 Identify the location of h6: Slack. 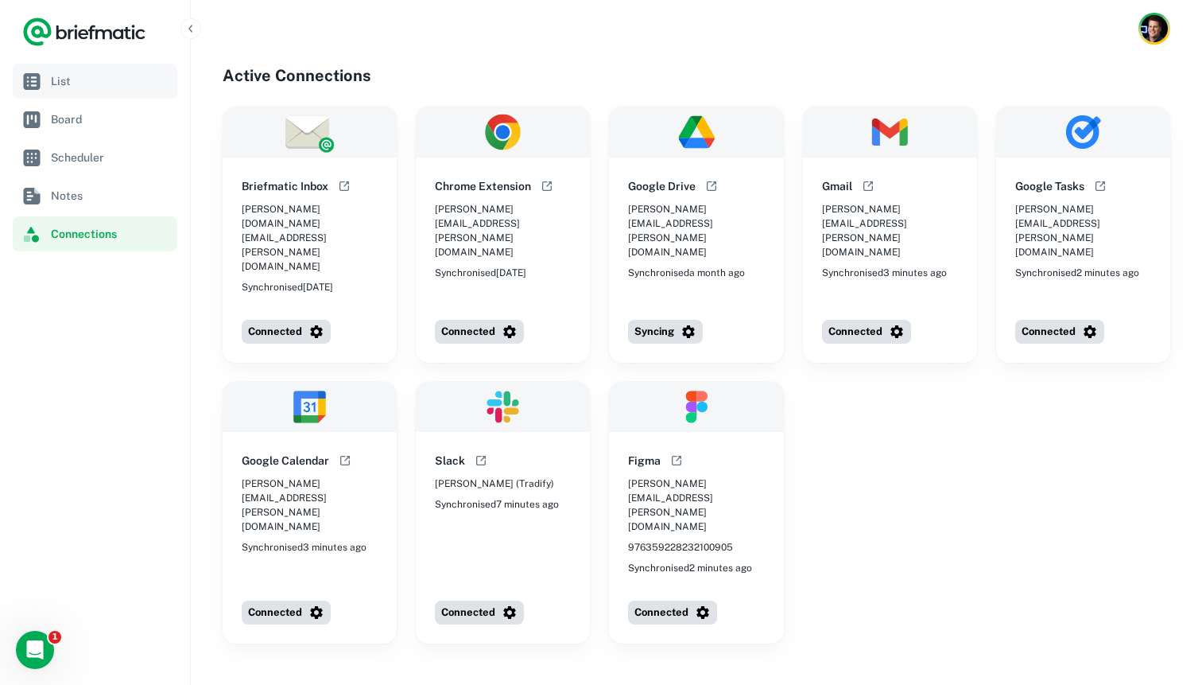
(450, 460).